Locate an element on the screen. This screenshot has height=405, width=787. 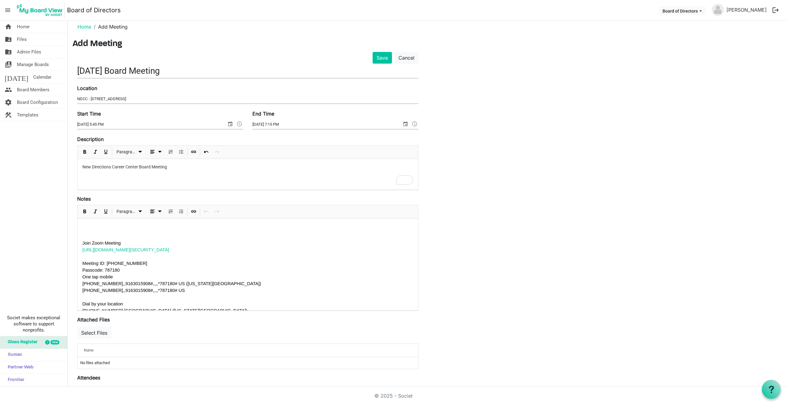
label: Attached Files is located at coordinates (94, 320).